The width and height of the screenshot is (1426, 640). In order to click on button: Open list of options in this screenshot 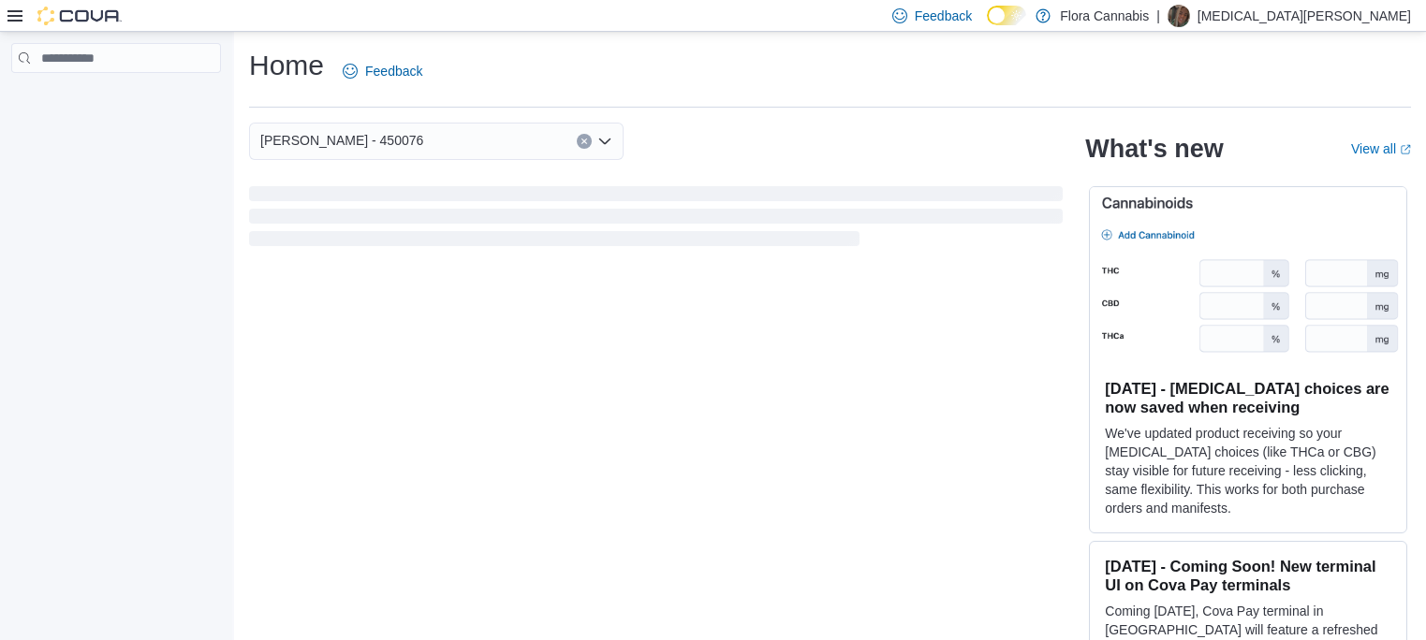, I will do `click(605, 141)`.